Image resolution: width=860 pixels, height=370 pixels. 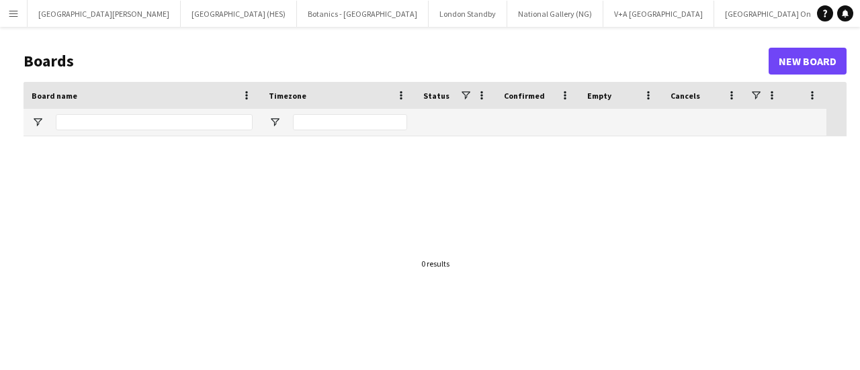 What do you see at coordinates (468, 13) in the screenshot?
I see `button: London Standby` at bounding box center [468, 13].